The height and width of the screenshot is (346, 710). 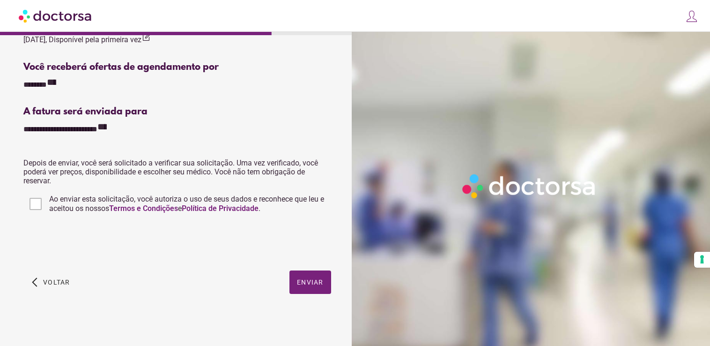 What do you see at coordinates (186, 203) in the screenshot?
I see `span: Ao enviar esta solicitação, você autoriza o uso de seus dados e reconhece que leu e aceitou os no...` at bounding box center [186, 203].